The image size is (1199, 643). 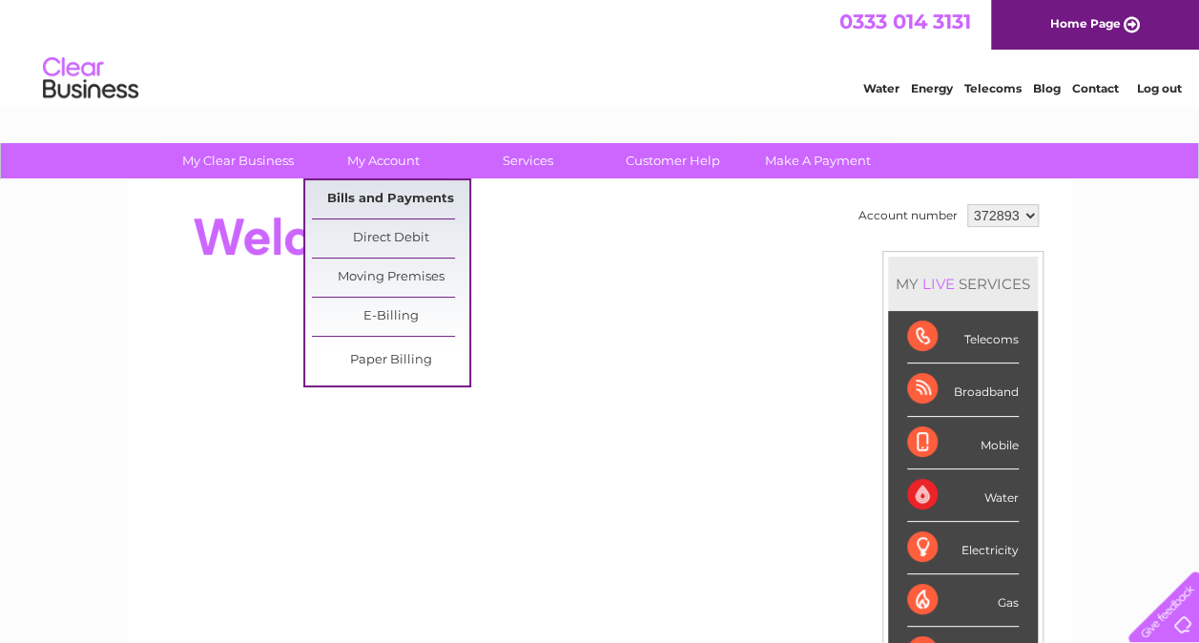 I want to click on div: Mobile, so click(x=962, y=442).